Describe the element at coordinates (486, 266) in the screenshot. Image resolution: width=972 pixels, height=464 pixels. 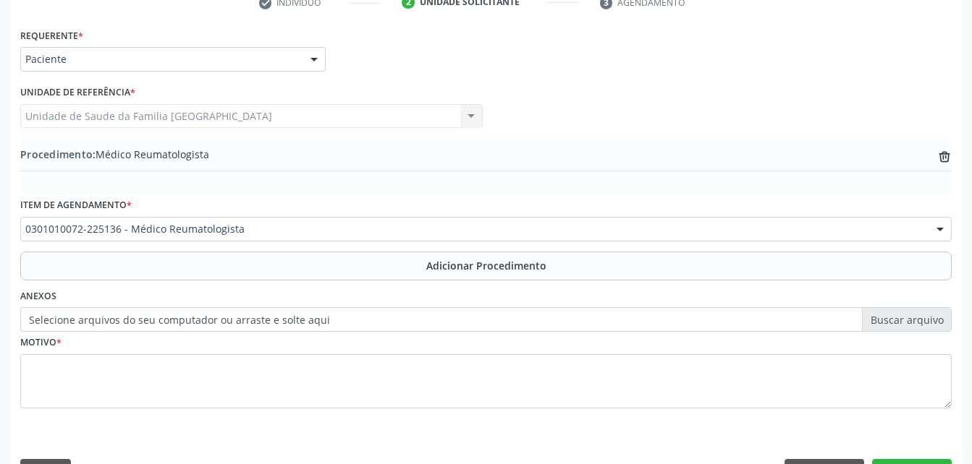
I see `span: Adicionar Procedimento` at that location.